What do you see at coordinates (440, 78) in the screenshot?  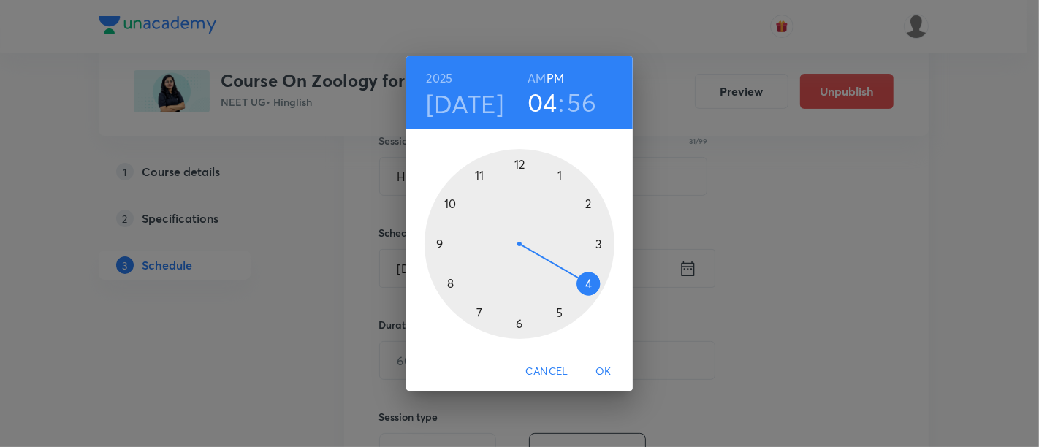 I see `h6: 2025` at bounding box center [440, 78].